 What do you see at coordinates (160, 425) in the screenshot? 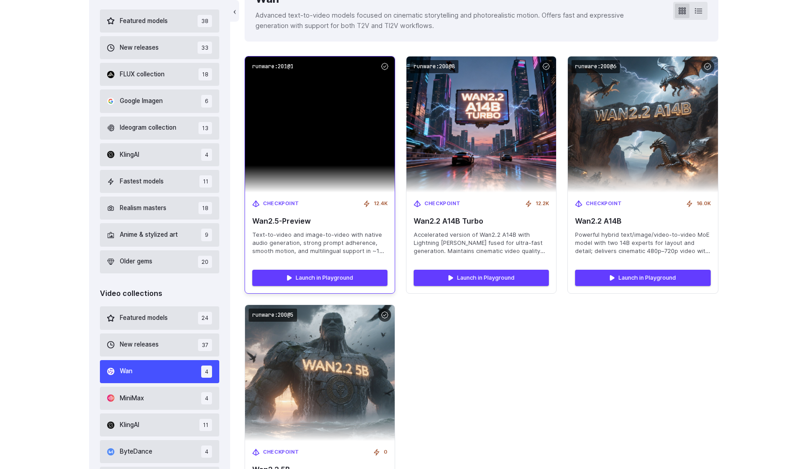
I see `button: KlingAI 11` at bounding box center [160, 425].